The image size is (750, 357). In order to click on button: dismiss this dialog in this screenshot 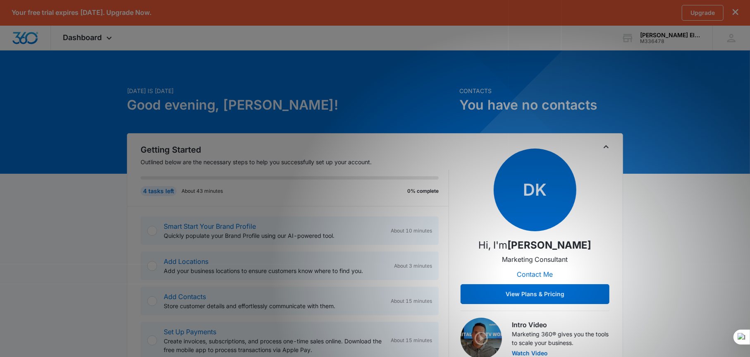, I will do `click(735, 12)`.